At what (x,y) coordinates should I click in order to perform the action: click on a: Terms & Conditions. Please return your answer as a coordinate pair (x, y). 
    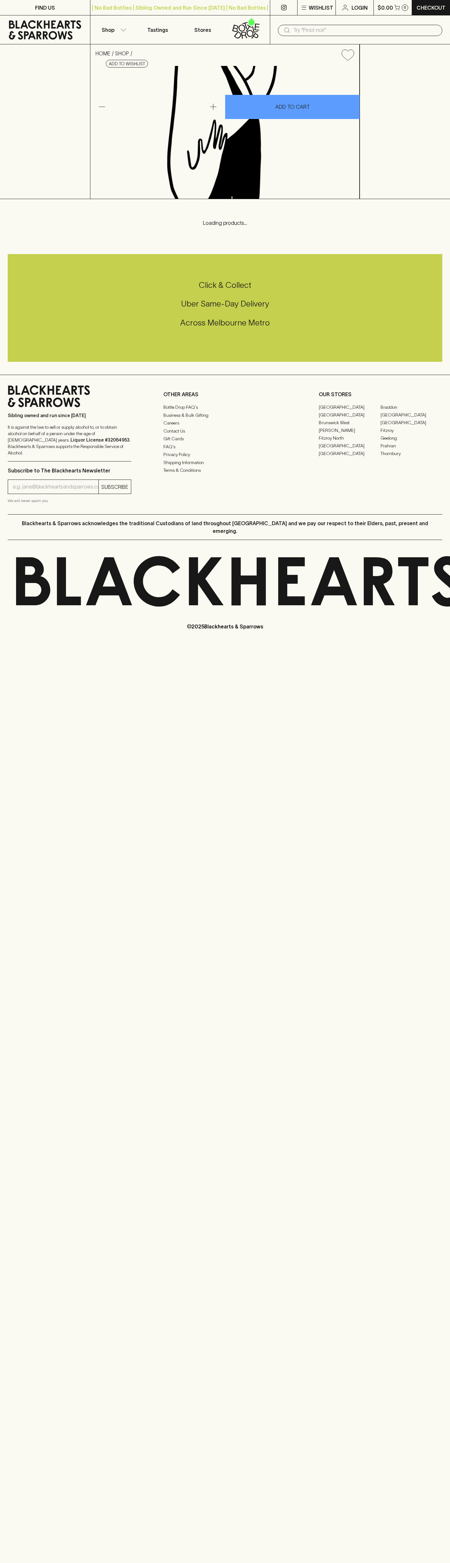
    Looking at the image, I should click on (225, 470).